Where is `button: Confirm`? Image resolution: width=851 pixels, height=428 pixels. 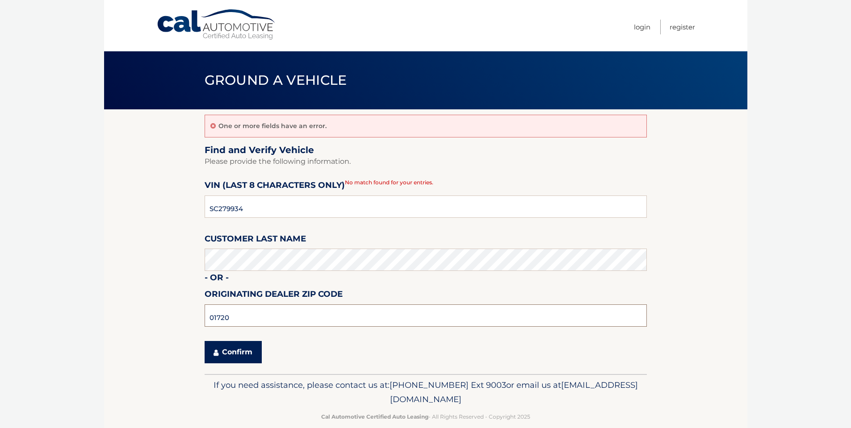 button: Confirm is located at coordinates (233, 352).